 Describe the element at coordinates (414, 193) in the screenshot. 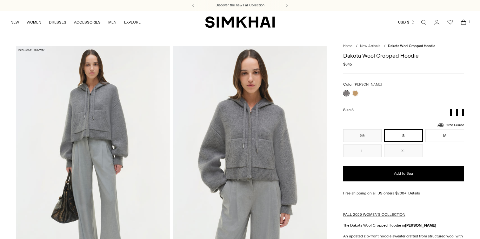

I see `a: Details` at that location.